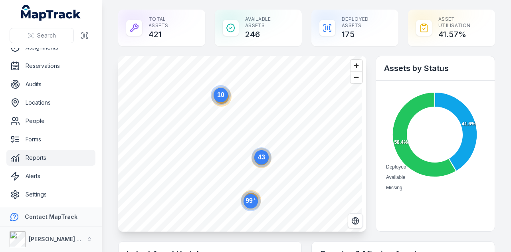 The height and width of the screenshot is (252, 511). I want to click on a: People, so click(51, 121).